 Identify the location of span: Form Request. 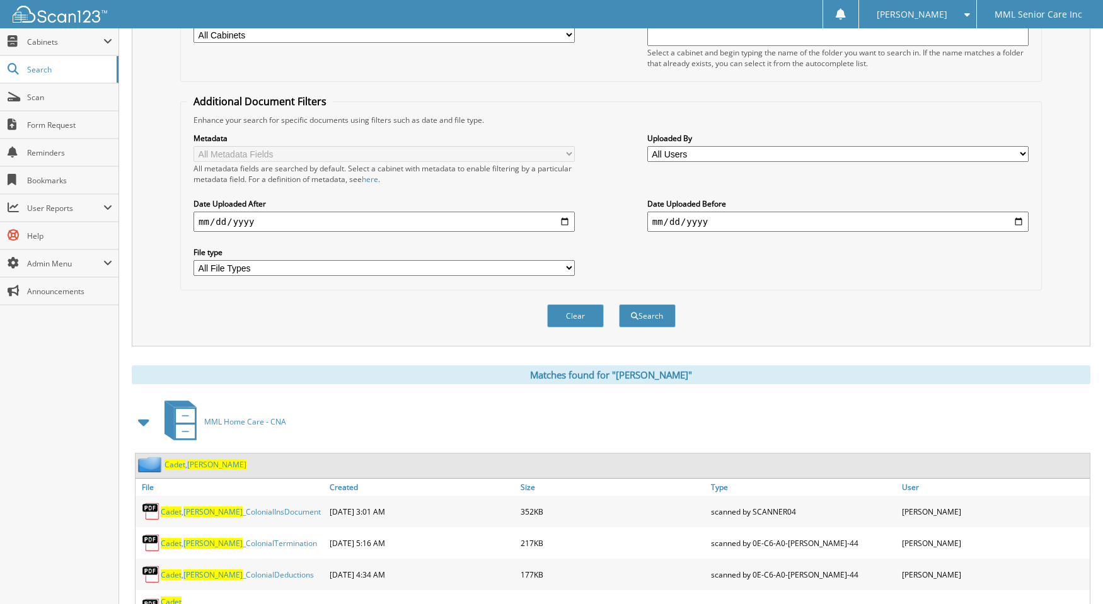
(69, 125).